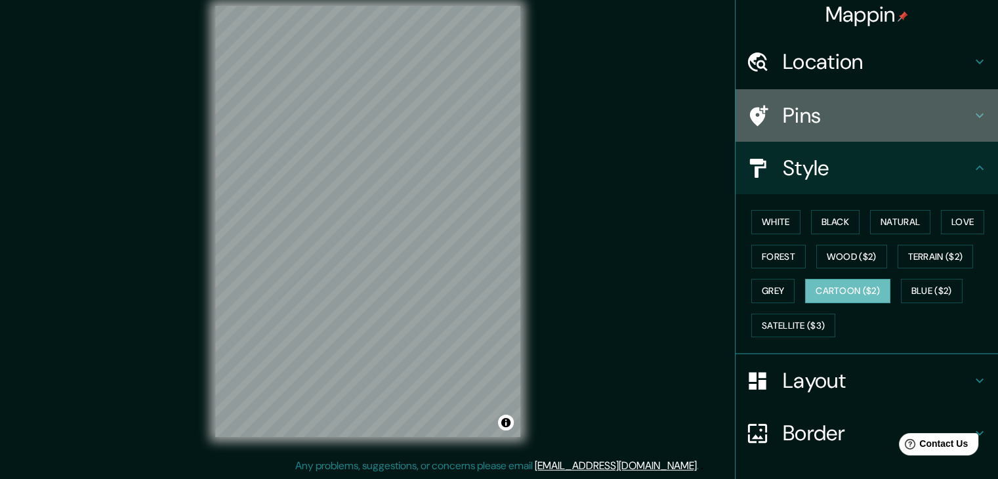 The height and width of the screenshot is (479, 998). What do you see at coordinates (793, 325) in the screenshot?
I see `button: Satellite ($3)` at bounding box center [793, 325].